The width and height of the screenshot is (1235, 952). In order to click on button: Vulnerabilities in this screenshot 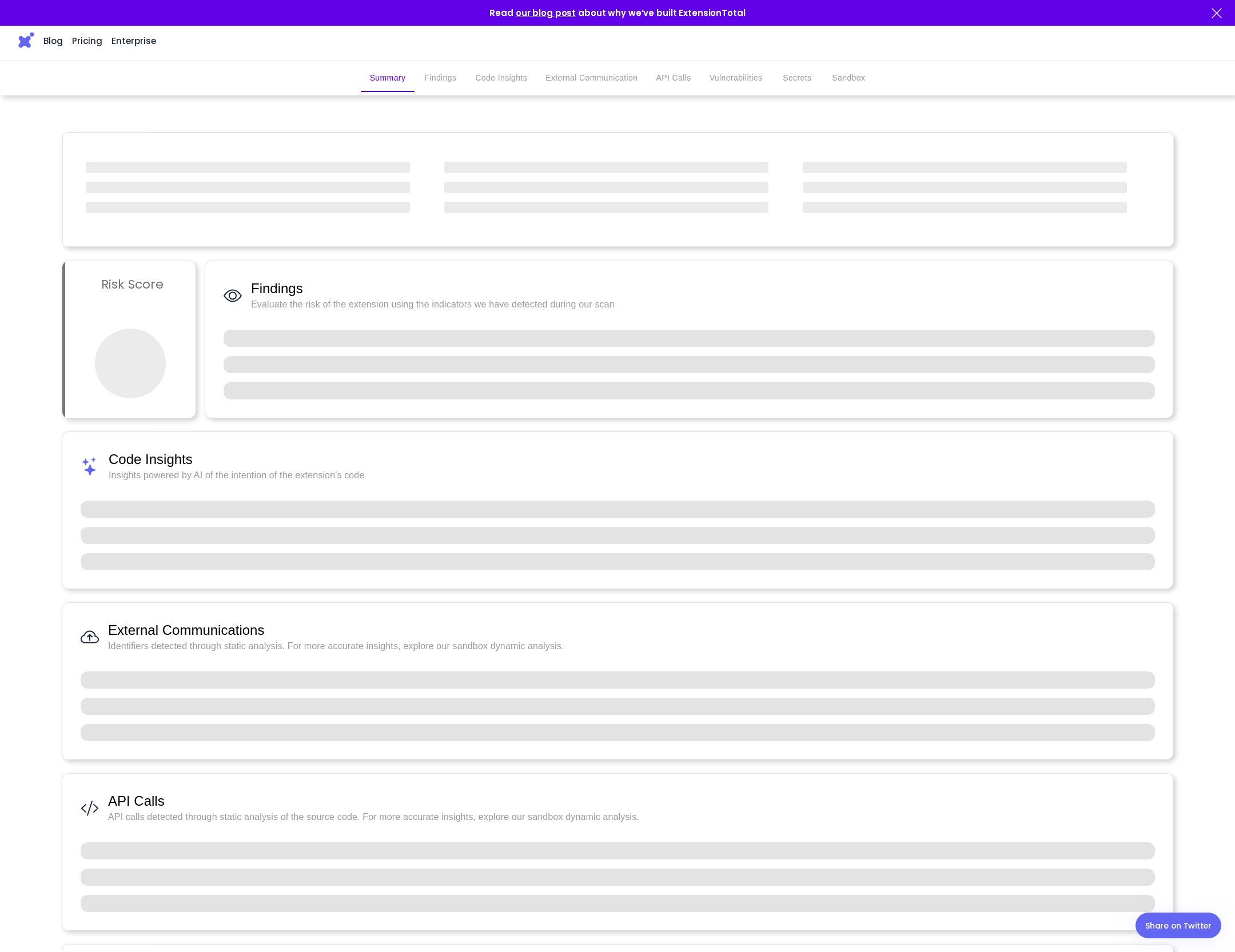, I will do `click(736, 78)`.